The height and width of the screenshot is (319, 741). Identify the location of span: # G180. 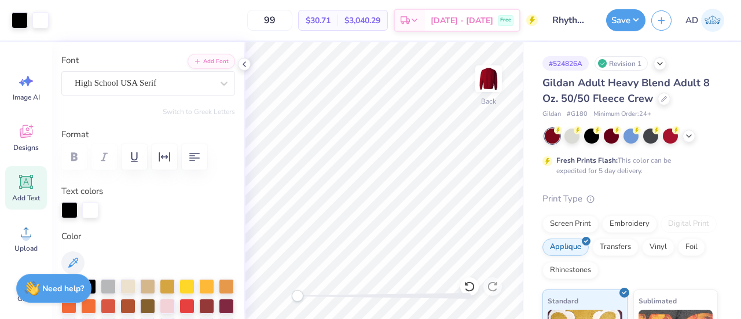
(577, 114).